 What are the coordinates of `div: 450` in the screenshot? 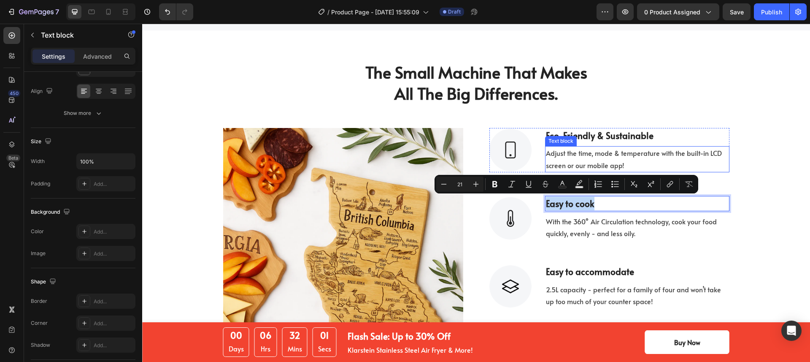 It's located at (14, 93).